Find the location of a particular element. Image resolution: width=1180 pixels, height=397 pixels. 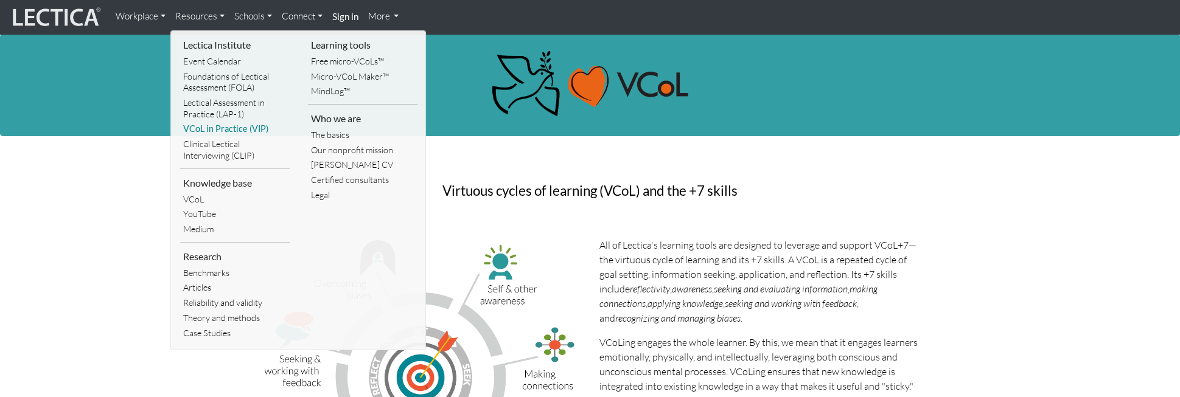

a: YouTube is located at coordinates (235, 214).